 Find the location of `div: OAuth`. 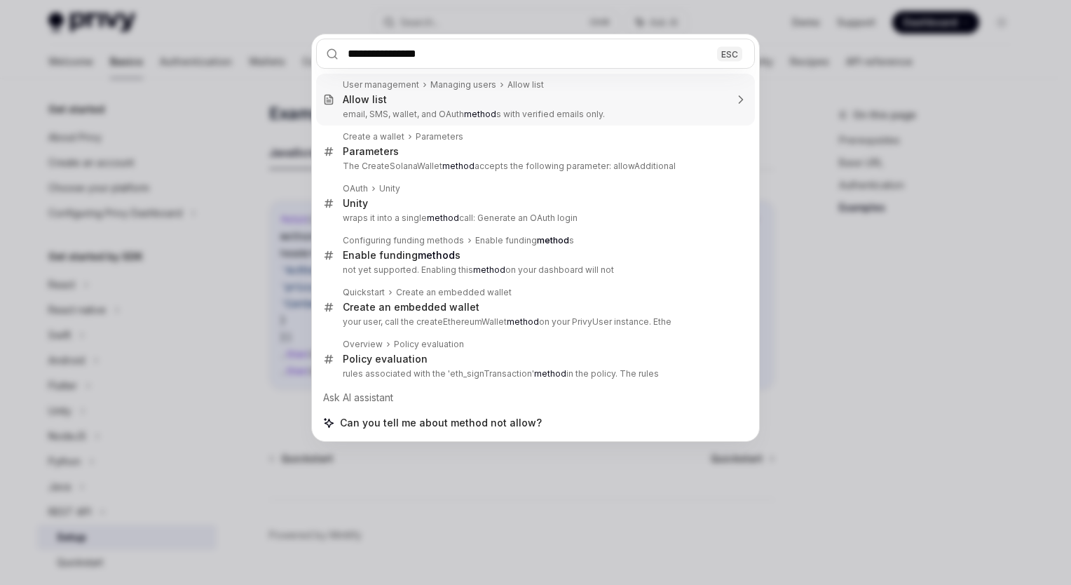

div: OAuth is located at coordinates (355, 189).